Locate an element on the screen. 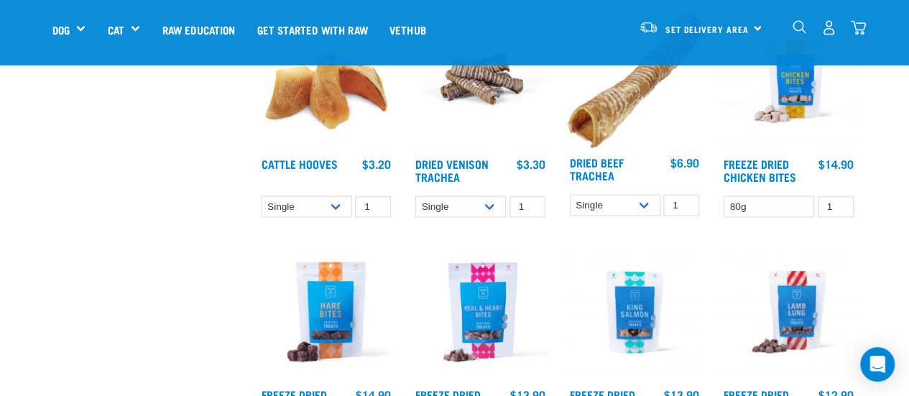 The height and width of the screenshot is (396, 909). img: van-moving.png is located at coordinates (648, 27).